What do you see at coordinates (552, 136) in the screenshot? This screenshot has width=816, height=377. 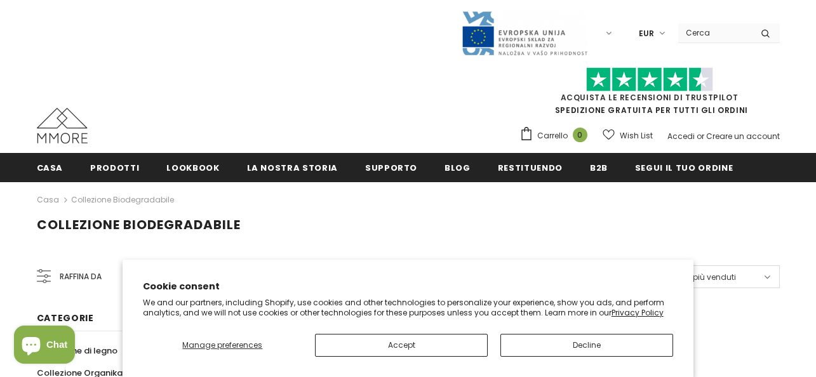 I see `span: Carrello` at bounding box center [552, 136].